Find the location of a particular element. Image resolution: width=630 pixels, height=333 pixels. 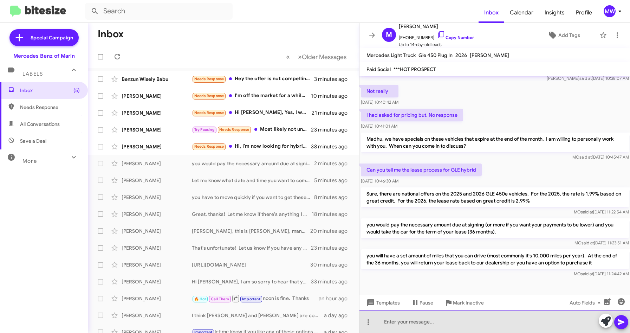

span: (5) is located at coordinates (77, 90).